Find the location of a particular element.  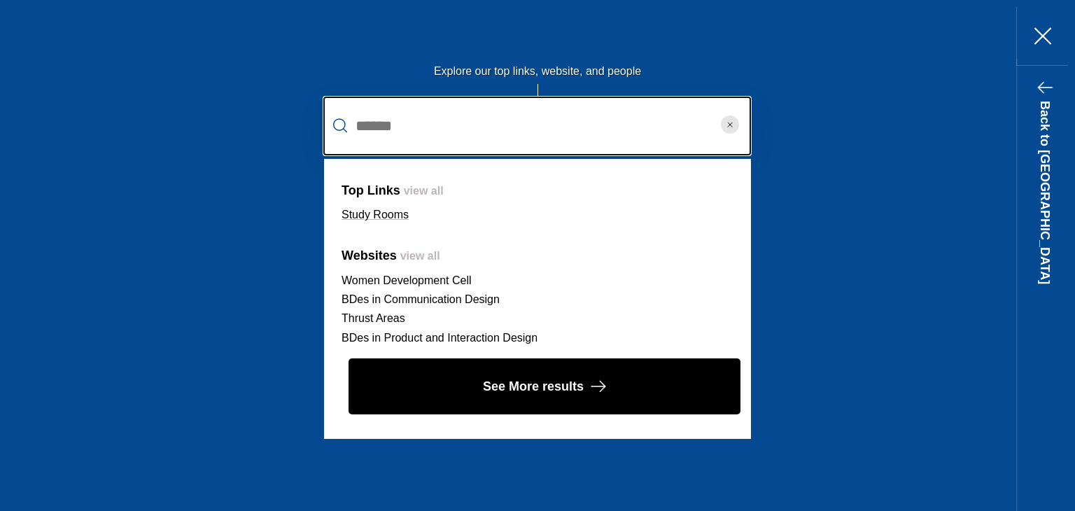

a: See More results is located at coordinates (538, 386).